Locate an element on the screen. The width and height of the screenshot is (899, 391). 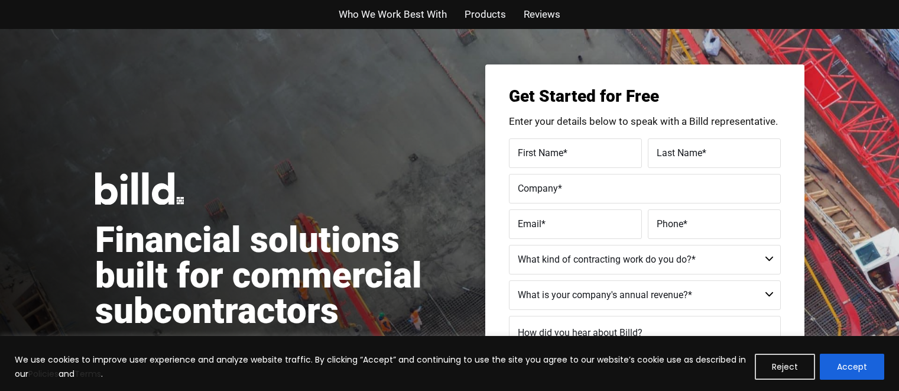
h3: Get Started for Free is located at coordinates (645, 96).